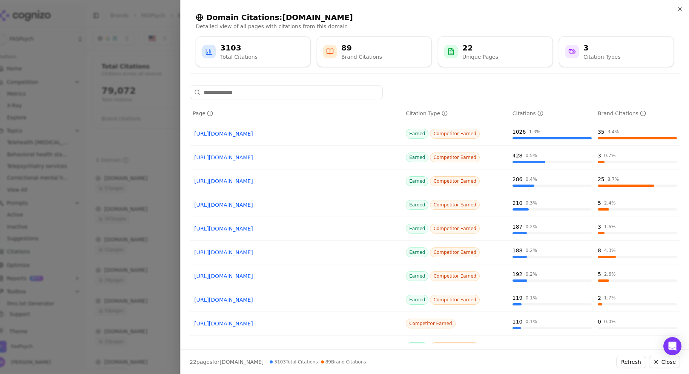 Image resolution: width=689 pixels, height=374 pixels. Describe the element at coordinates (519, 132) in the screenshot. I see `div: 1026` at that location.